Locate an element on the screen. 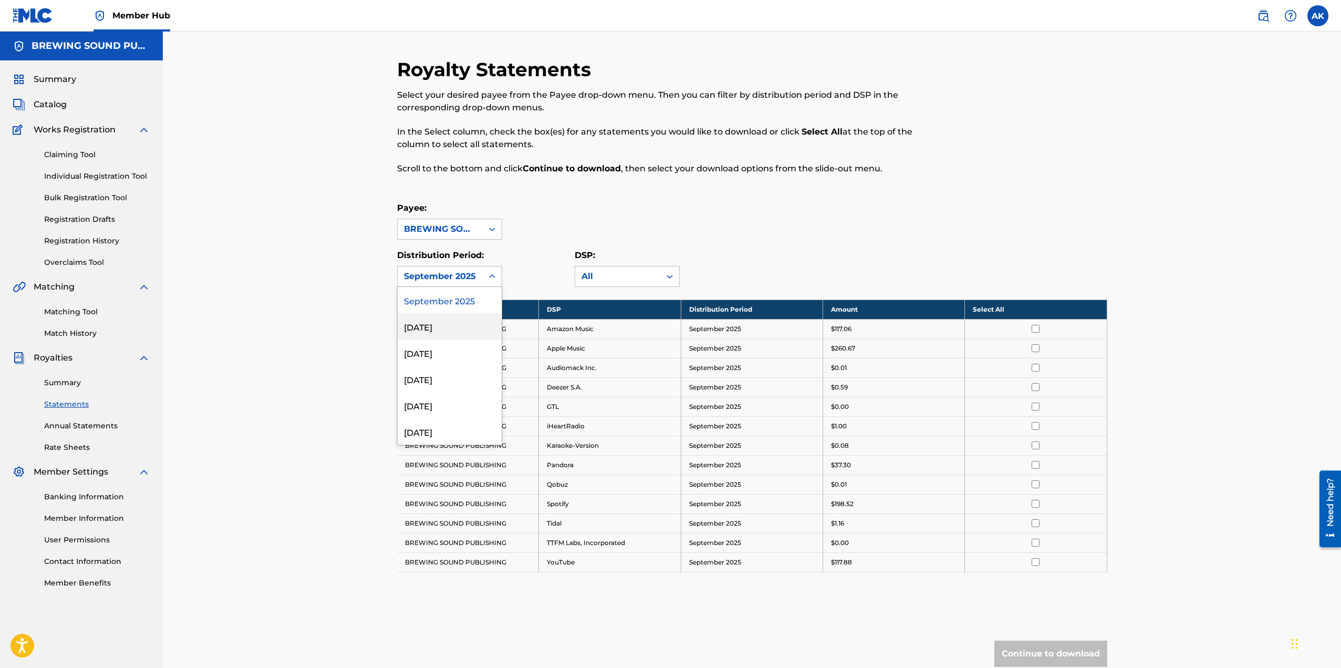  a: Match History is located at coordinates (97, 333).